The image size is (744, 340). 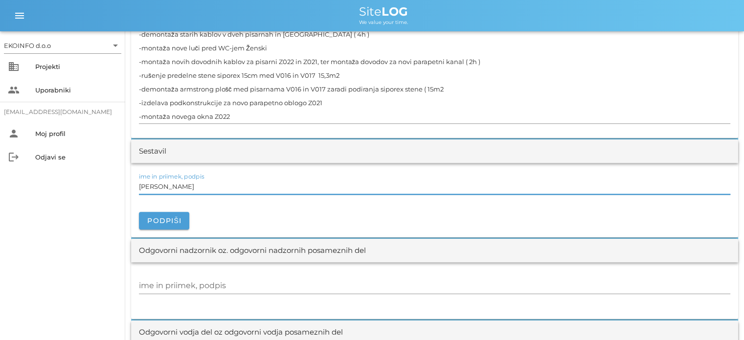 What do you see at coordinates (383, 22) in the screenshot?
I see `span: We value your time.` at bounding box center [383, 22].